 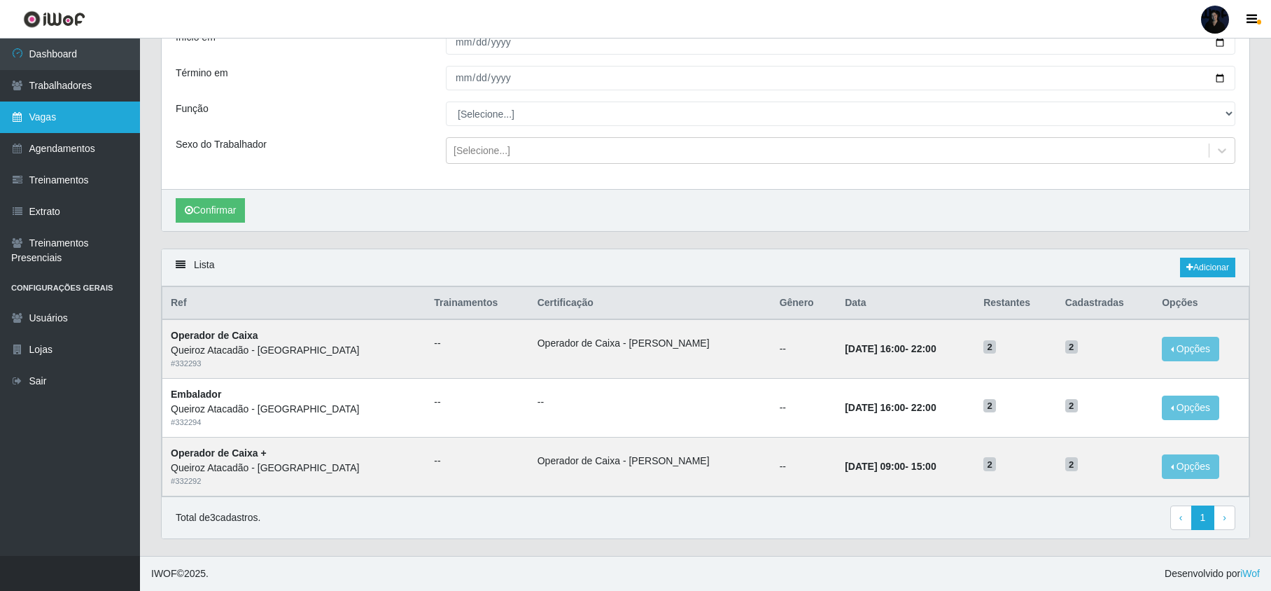 What do you see at coordinates (1212, 573) in the screenshot?
I see `span: Desenvolvido por` at bounding box center [1212, 573].